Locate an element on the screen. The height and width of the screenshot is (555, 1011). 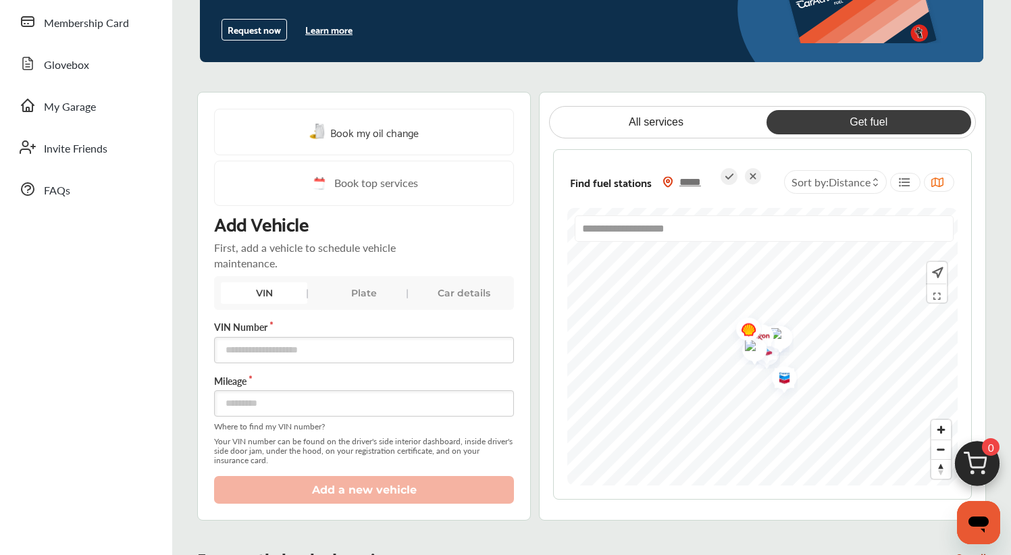
button: Zoom out is located at coordinates (941, 449).